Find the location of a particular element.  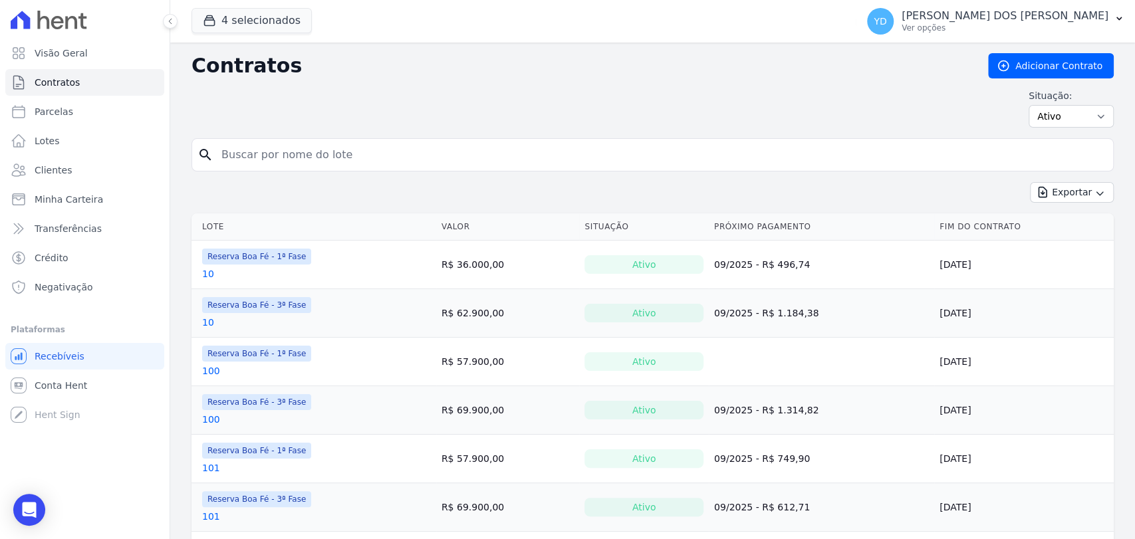

span: Transferências is located at coordinates (68, 229).